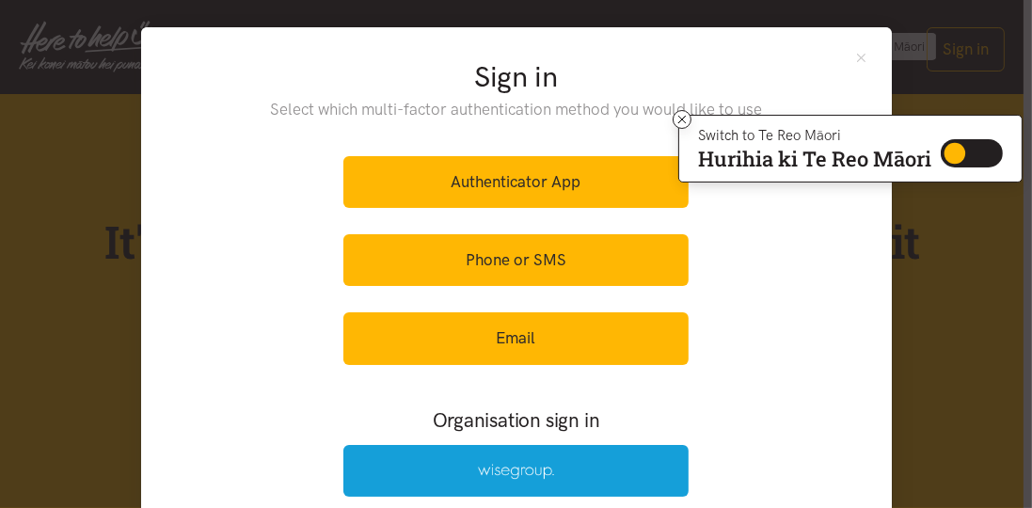 This screenshot has width=1032, height=508. Describe the element at coordinates (515, 77) in the screenshot. I see `h2: Sign in` at that location.